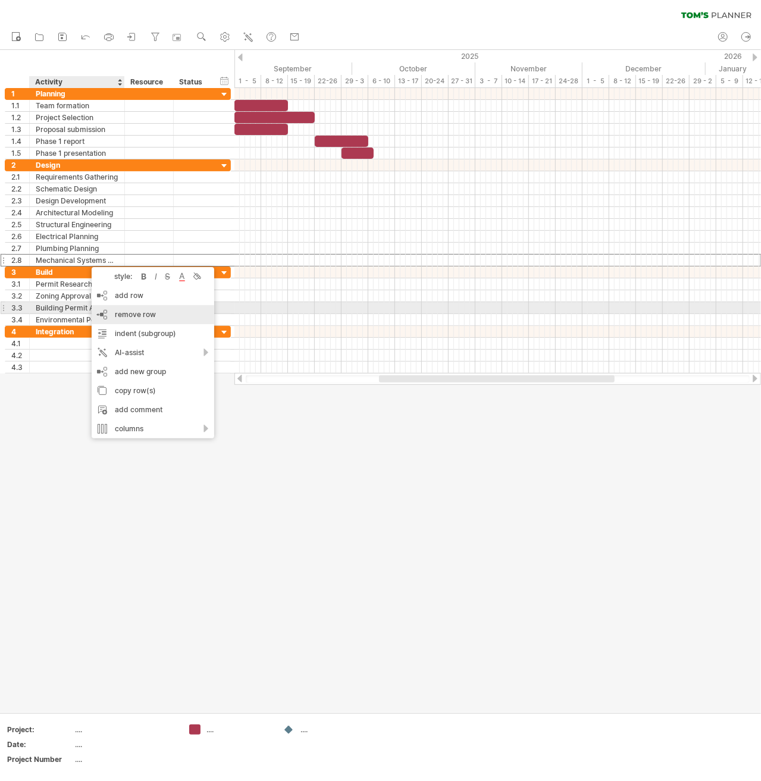  I want to click on div: 2.7, so click(20, 248).